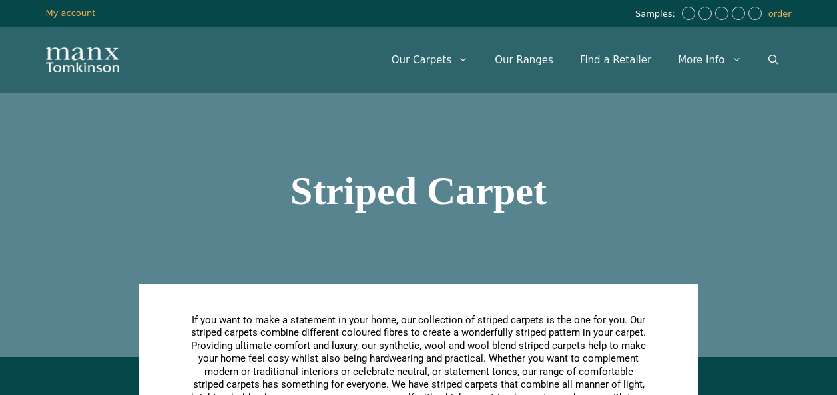 This screenshot has width=837, height=395. I want to click on a: Our Ranges, so click(524, 60).